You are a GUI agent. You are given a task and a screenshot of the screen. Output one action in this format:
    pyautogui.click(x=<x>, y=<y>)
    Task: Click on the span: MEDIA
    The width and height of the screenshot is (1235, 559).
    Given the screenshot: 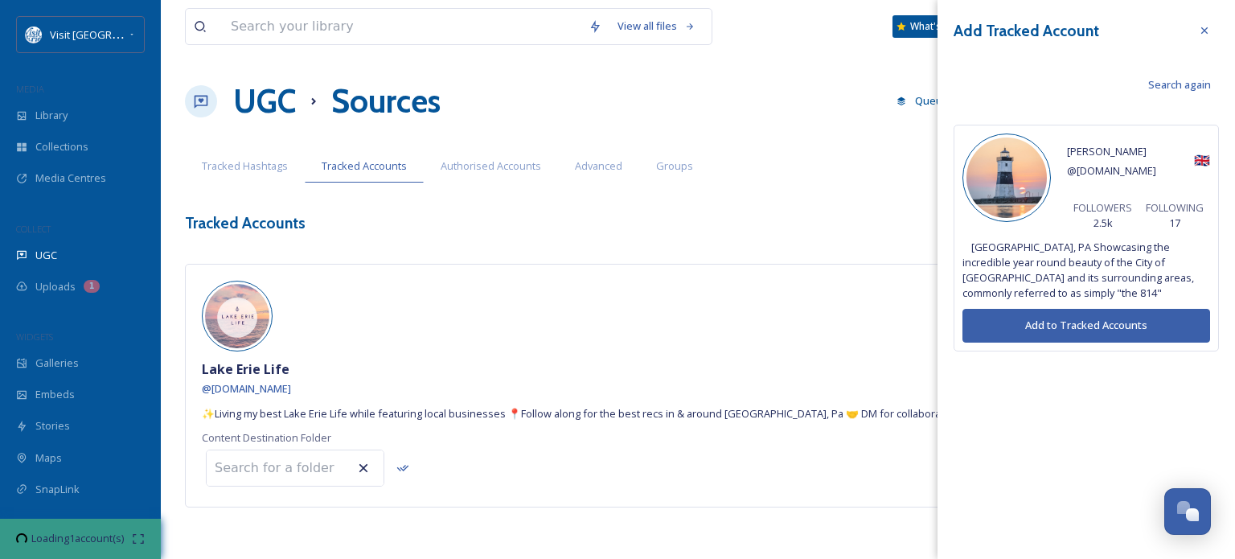 What is the action you would take?
    pyautogui.click(x=30, y=88)
    